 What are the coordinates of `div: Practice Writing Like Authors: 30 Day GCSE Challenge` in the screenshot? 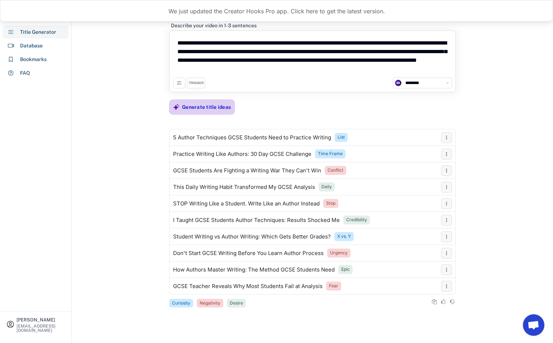 It's located at (242, 154).